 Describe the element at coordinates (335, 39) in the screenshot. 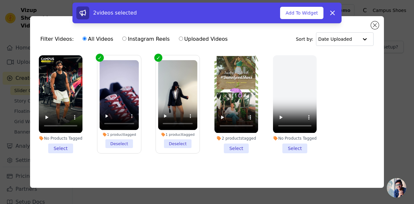

I see `div: Sort by:` at that location.